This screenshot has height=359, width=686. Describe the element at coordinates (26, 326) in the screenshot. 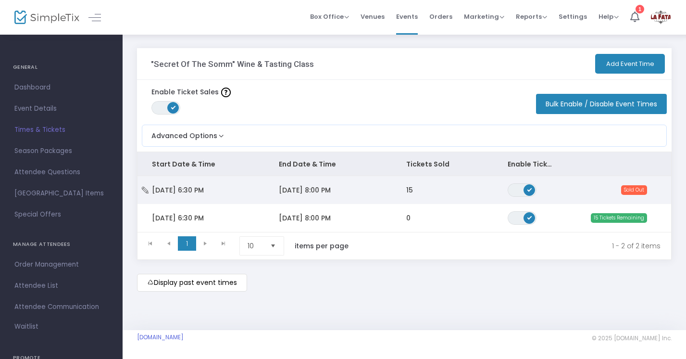

I see `span: Waitlist` at that location.